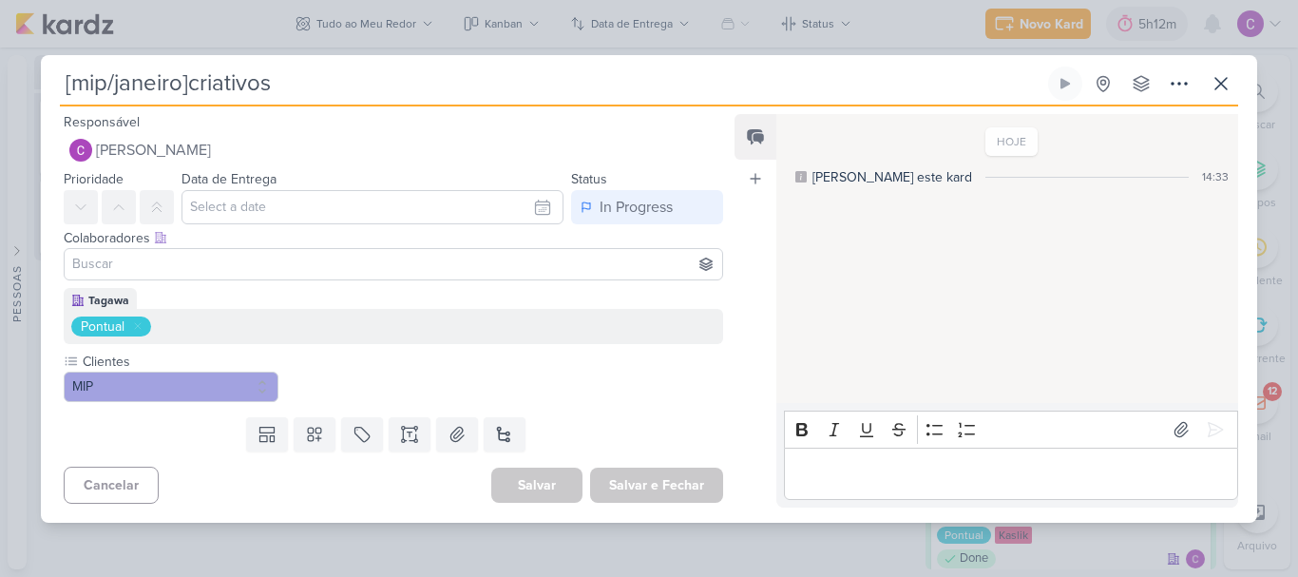 The width and height of the screenshot is (1298, 577). I want to click on label: Status, so click(589, 179).